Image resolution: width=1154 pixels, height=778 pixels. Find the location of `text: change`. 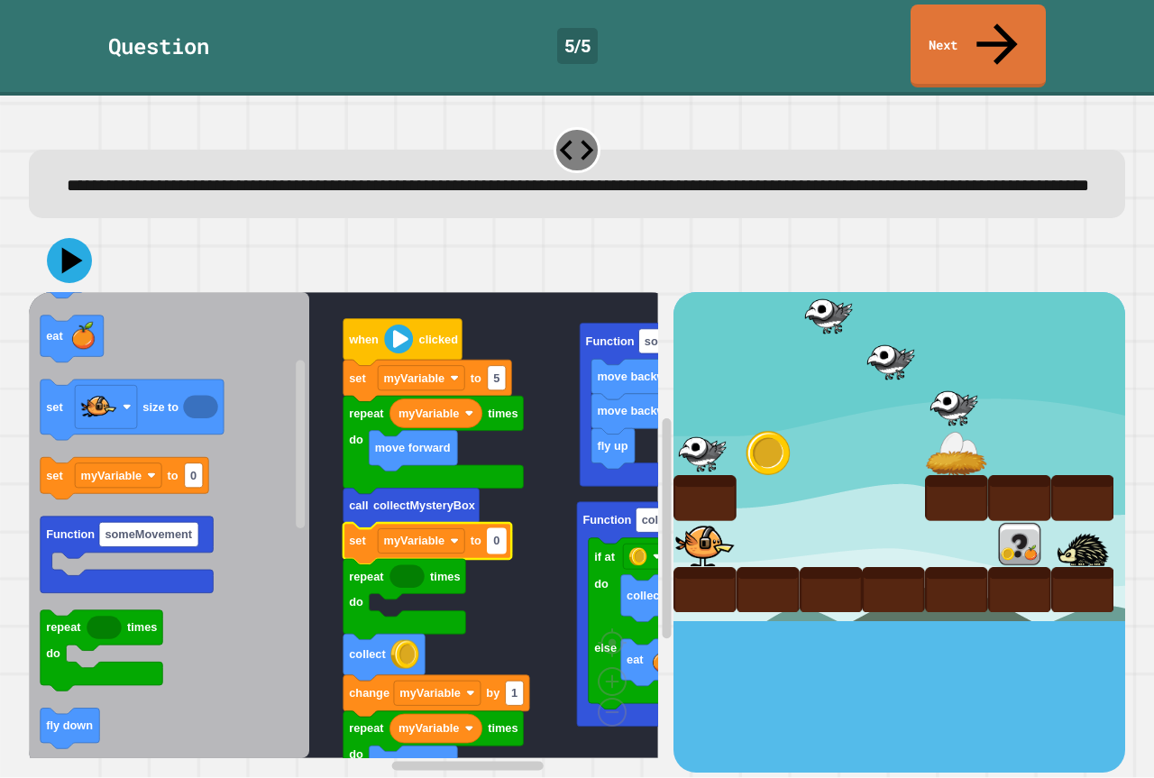

text: change is located at coordinates (369, 693).